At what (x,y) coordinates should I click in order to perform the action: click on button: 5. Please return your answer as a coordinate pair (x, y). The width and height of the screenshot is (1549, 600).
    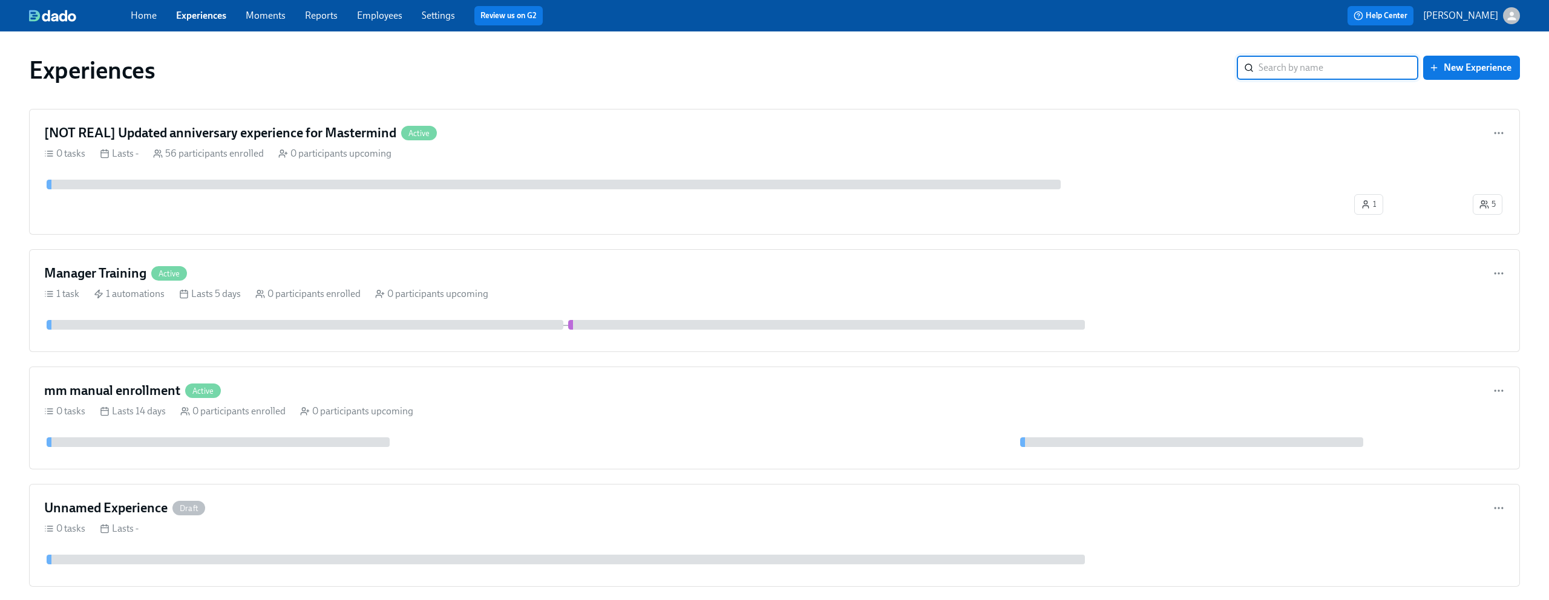
    Looking at the image, I should click on (1487, 205).